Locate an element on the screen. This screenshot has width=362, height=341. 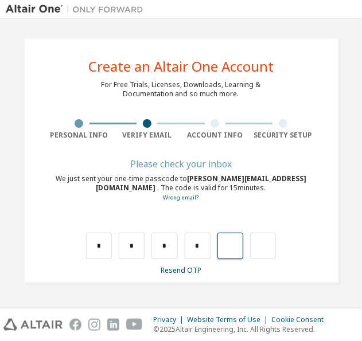
div: Account Info is located at coordinates (215, 135).